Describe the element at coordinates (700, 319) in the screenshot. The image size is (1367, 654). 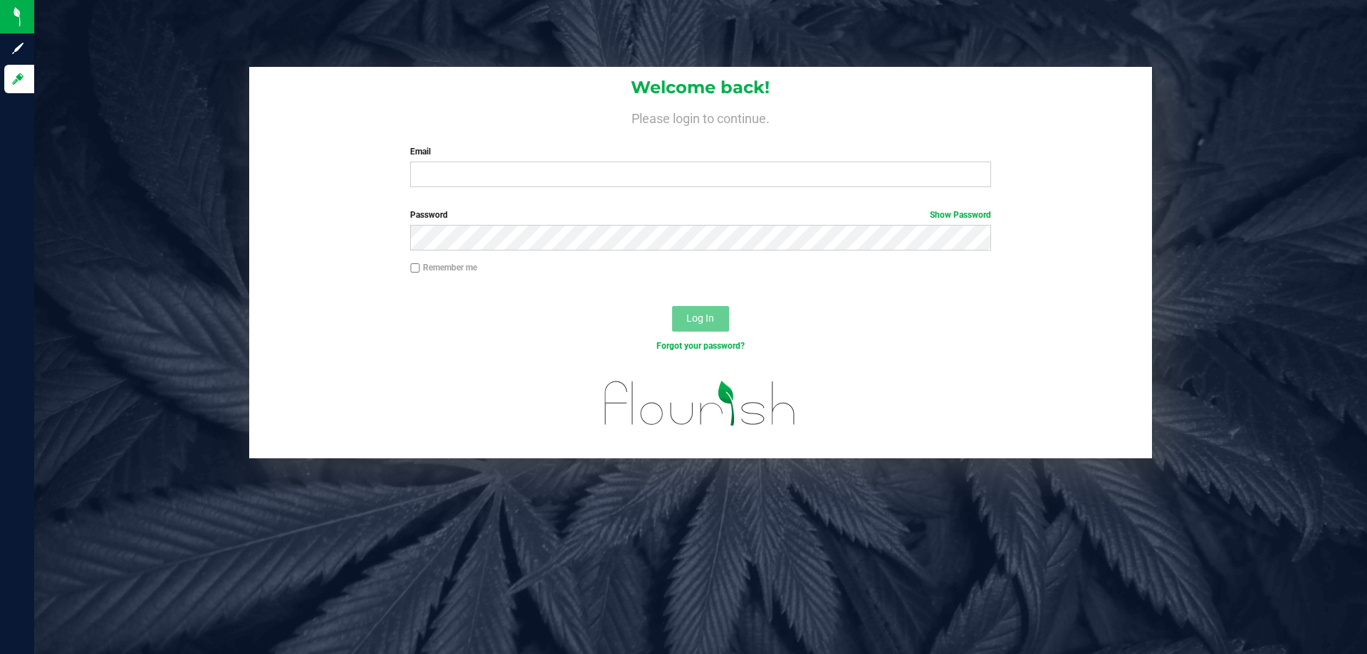
I see `button: Log In` at that location.